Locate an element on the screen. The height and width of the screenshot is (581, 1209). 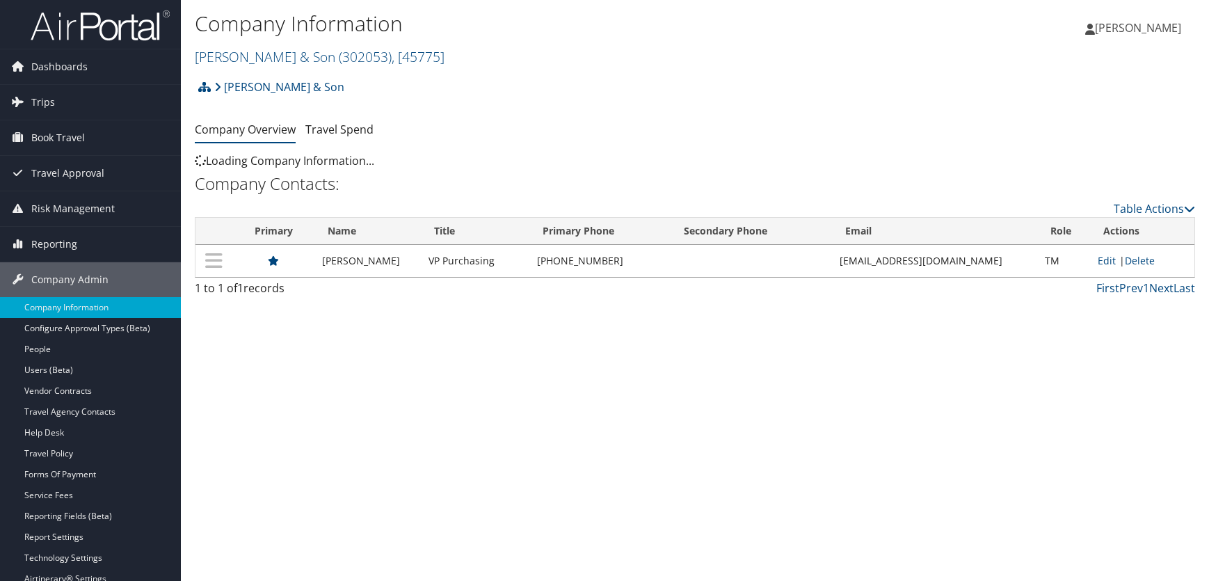
span: Dashboards is located at coordinates (59, 67).